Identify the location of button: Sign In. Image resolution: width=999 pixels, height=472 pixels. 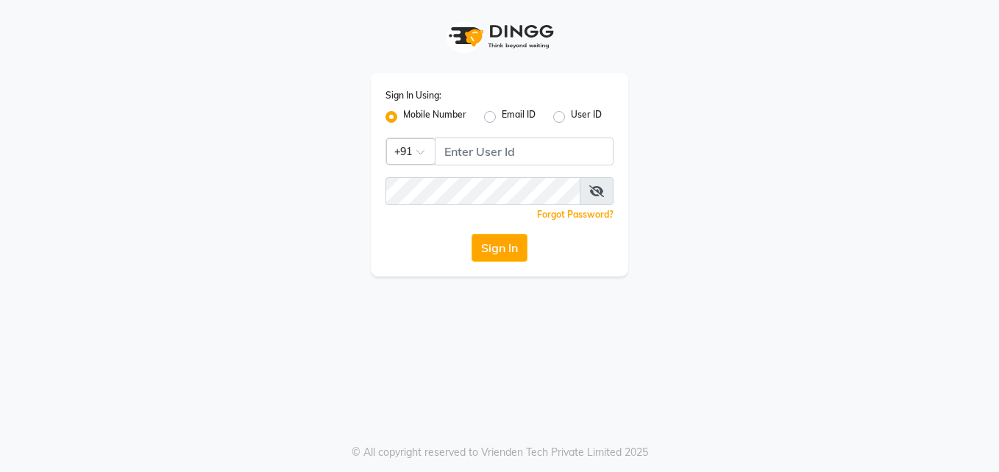
(500, 248).